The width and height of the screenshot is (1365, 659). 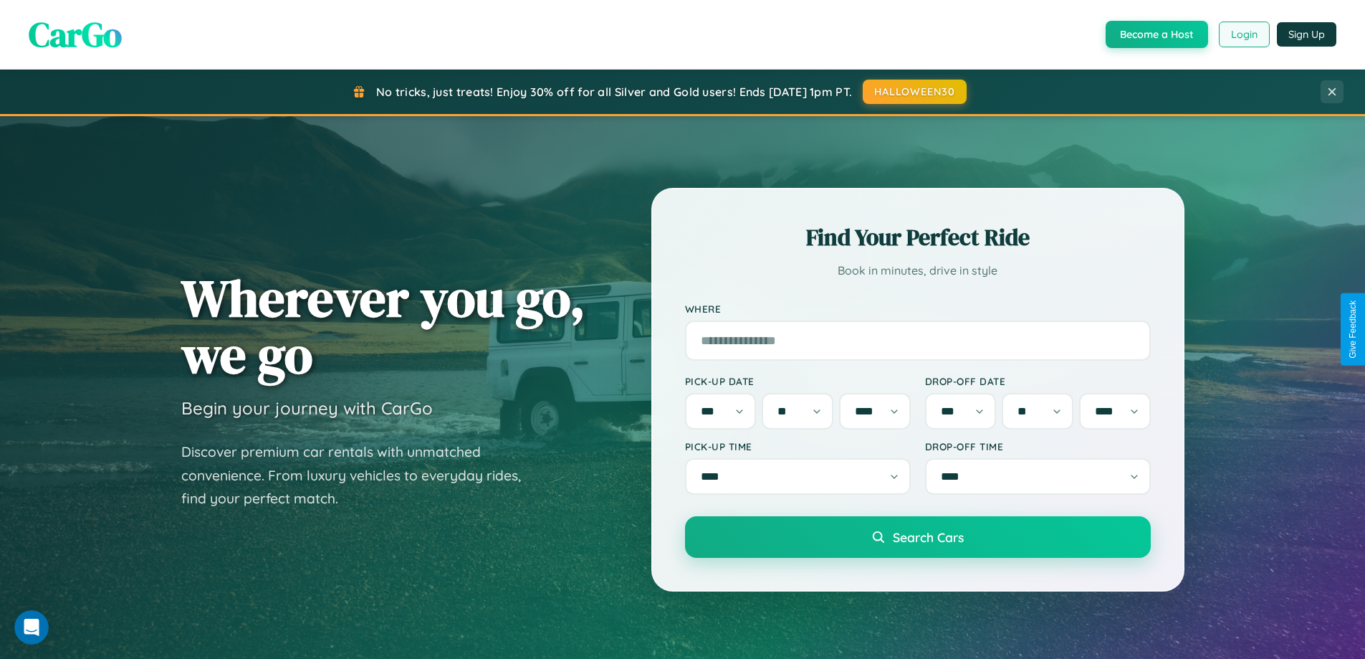 I want to click on p: Book in minutes, drive in style, so click(x=918, y=270).